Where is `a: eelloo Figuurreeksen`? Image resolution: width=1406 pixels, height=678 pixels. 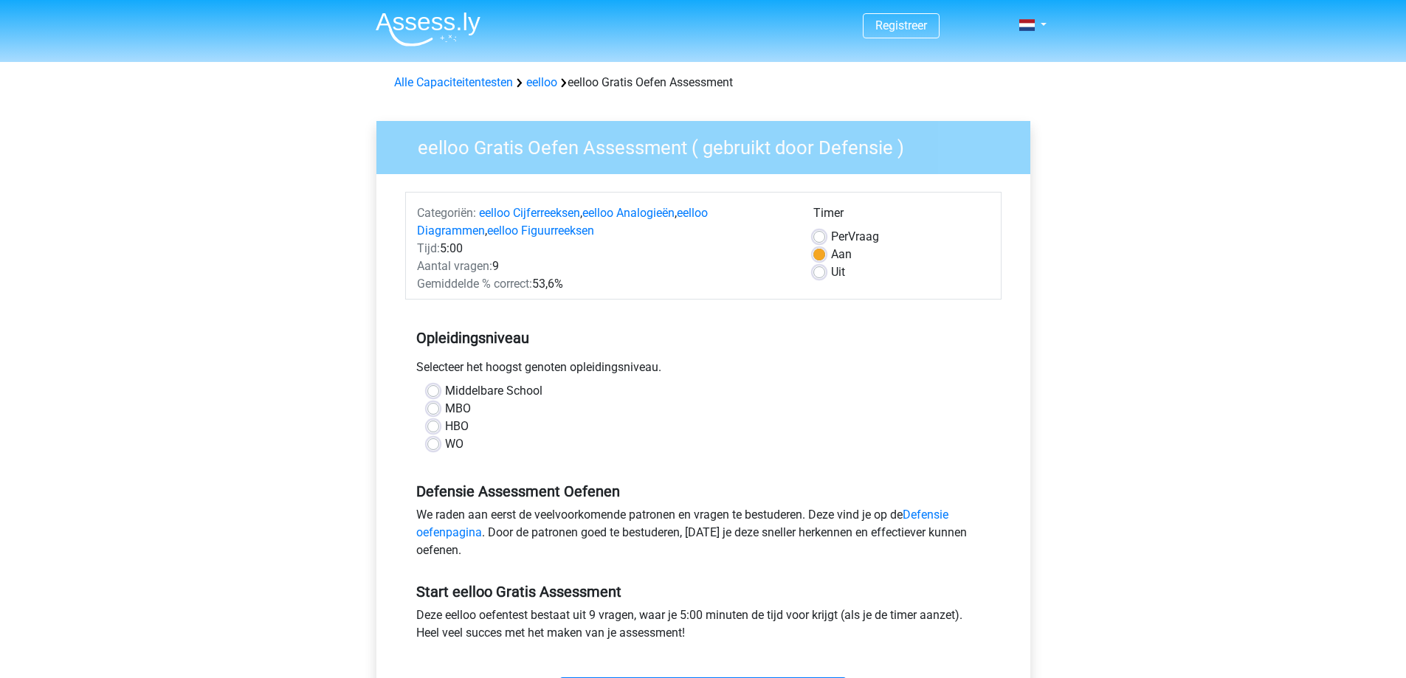 a: eelloo Figuurreeksen is located at coordinates (540, 230).